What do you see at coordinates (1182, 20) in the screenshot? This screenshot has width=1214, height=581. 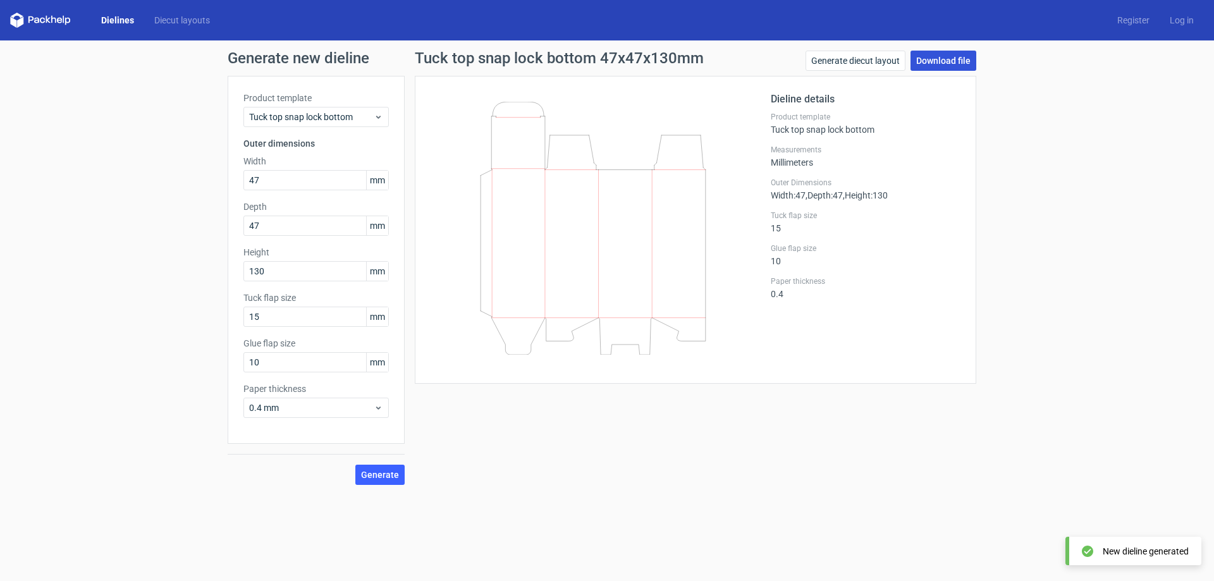 I see `a: Log in` at bounding box center [1182, 20].